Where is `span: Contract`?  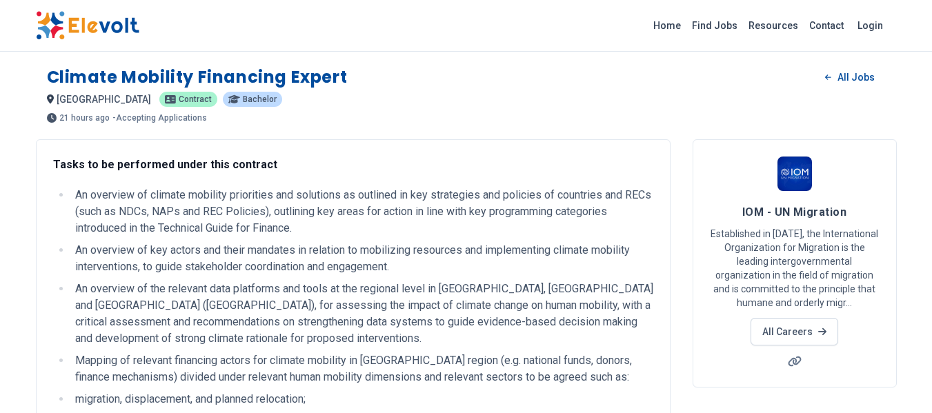
span: Contract is located at coordinates (195, 99).